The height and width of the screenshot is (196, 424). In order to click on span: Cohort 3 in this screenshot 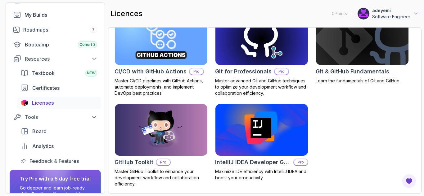, I will do `click(88, 45)`.